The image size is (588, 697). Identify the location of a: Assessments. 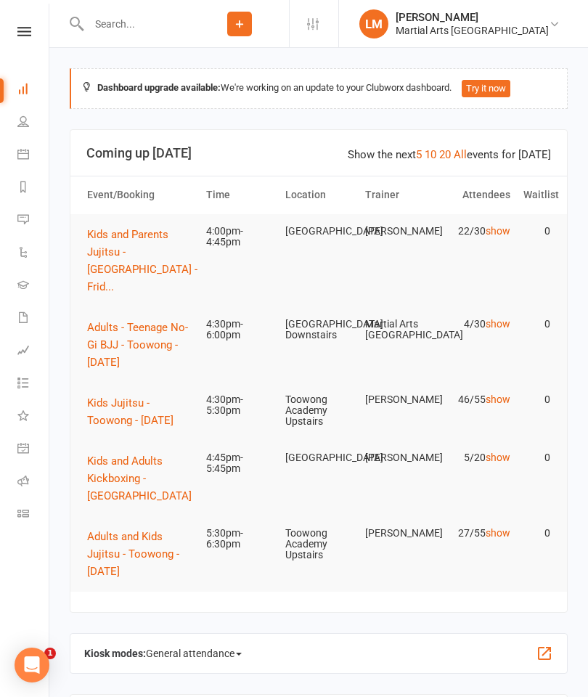
(33, 351).